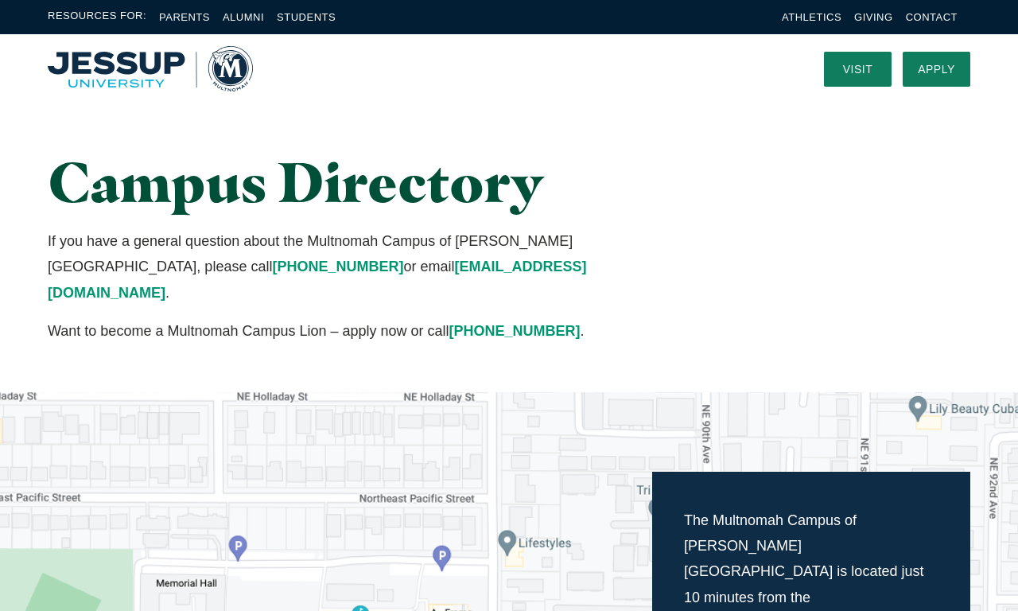 The image size is (1018, 611). What do you see at coordinates (936, 69) in the screenshot?
I see `a: Apply` at bounding box center [936, 69].